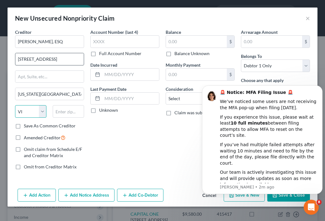 The width and height of the screenshot is (325, 221). What do you see at coordinates (37, 196) in the screenshot?
I see `button: Add Action` at bounding box center [37, 196].